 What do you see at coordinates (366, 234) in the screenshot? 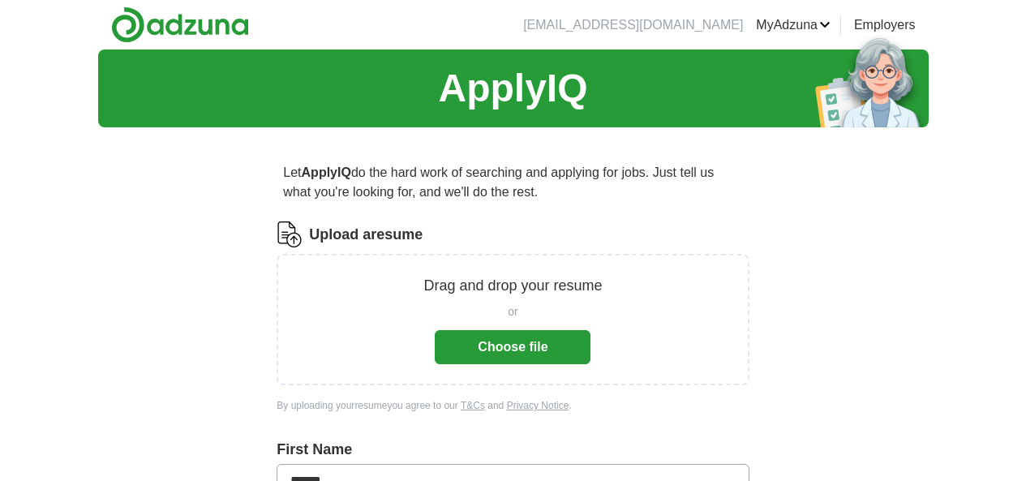
I see `label: Upload a resume` at bounding box center [366, 234].